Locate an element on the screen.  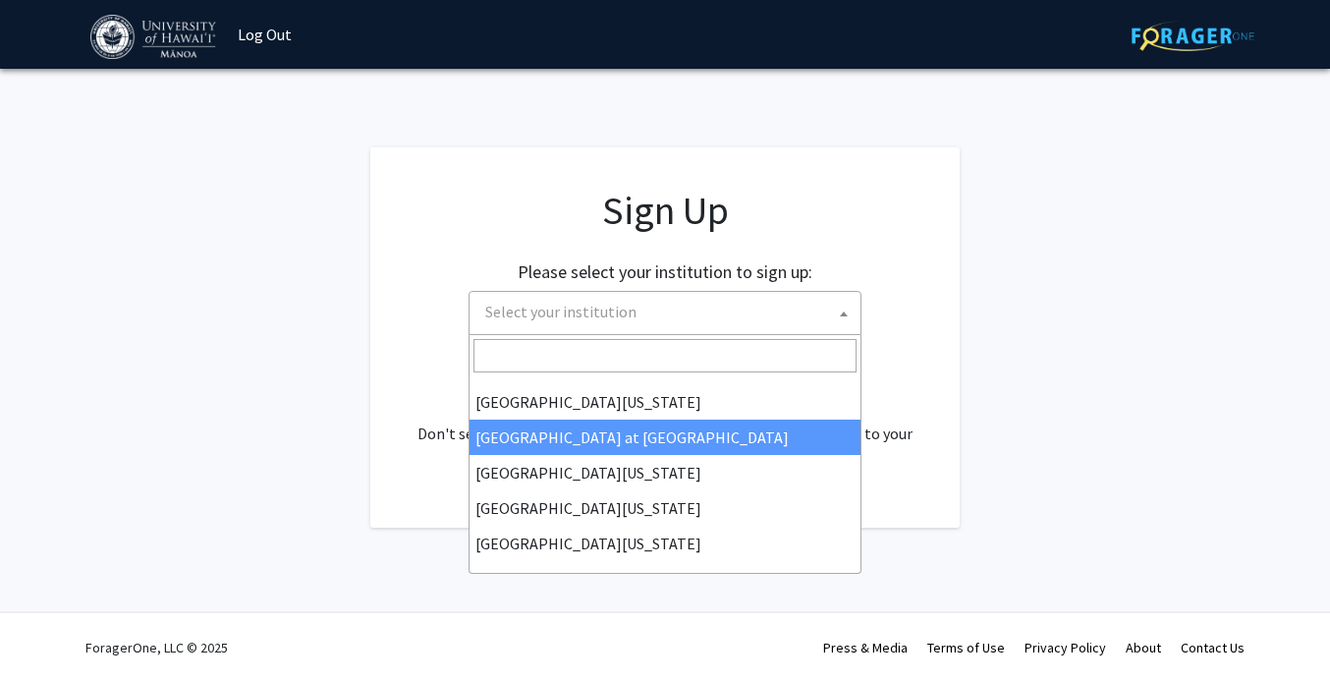
div: ForagerOne, LLC © 2025 is located at coordinates (156, 647).